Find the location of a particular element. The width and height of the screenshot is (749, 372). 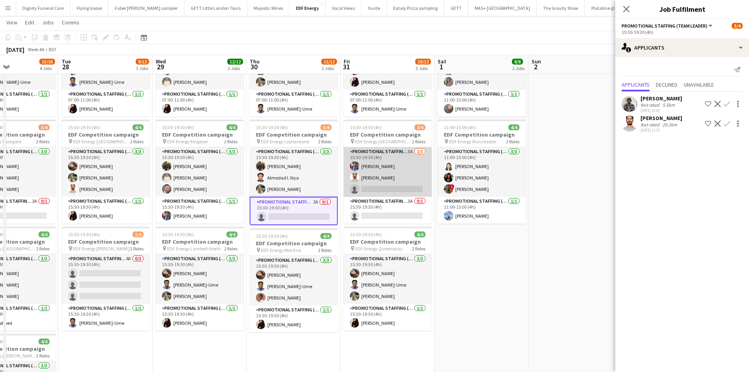

span: EDF Energy Mile End is located at coordinates (281, 250).